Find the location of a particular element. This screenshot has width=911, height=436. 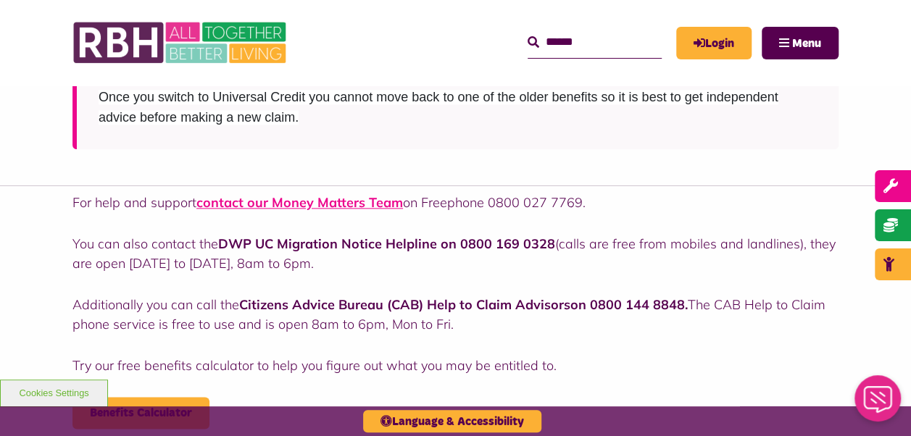

p: For help and support on Freephone 0800 027 7769. is located at coordinates (455, 202).